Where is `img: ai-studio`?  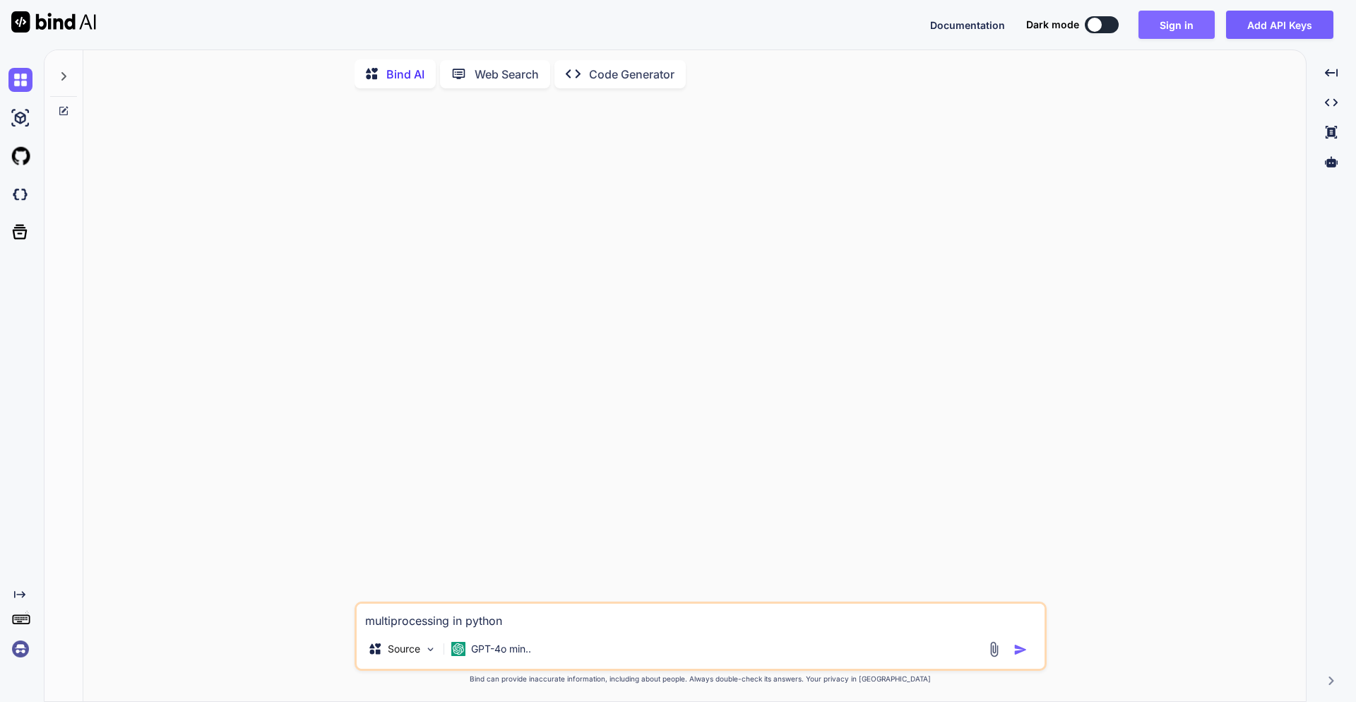
img: ai-studio is located at coordinates (20, 118).